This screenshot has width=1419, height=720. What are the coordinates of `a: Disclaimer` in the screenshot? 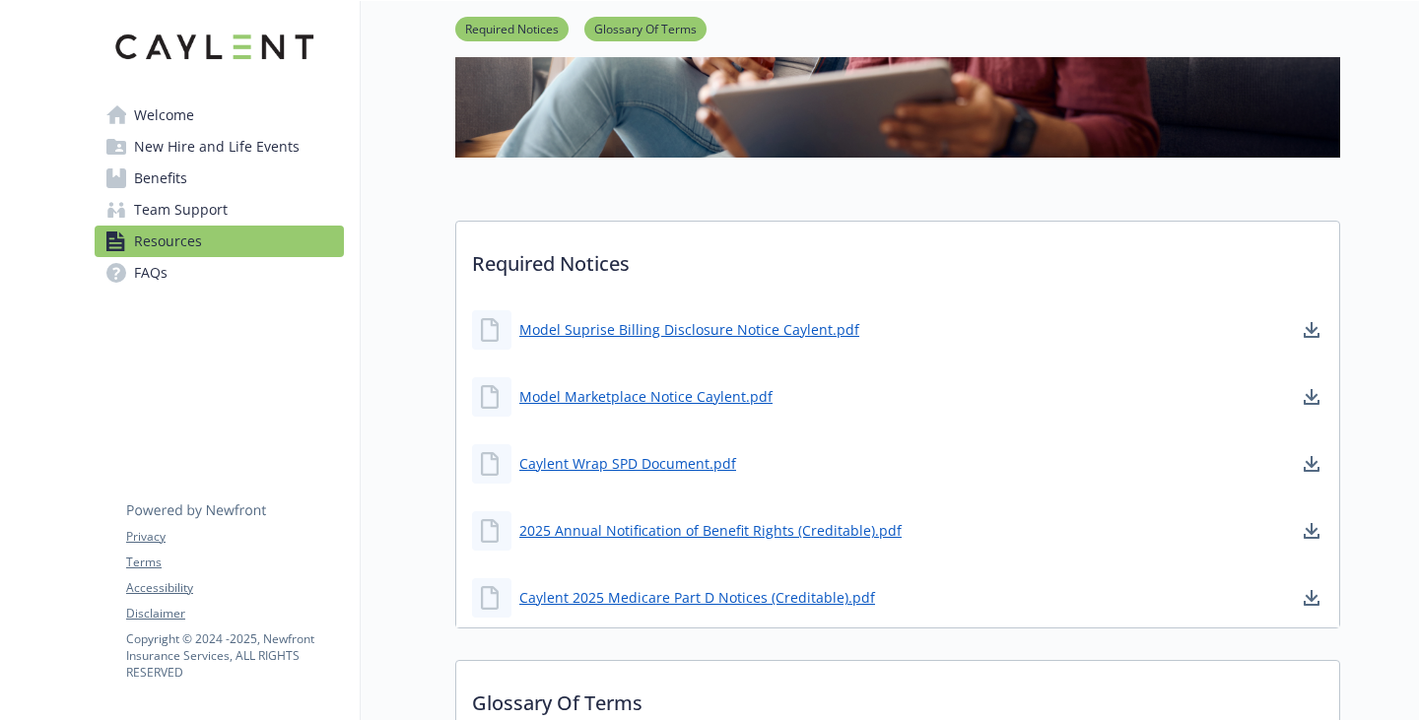 It's located at (235, 614).